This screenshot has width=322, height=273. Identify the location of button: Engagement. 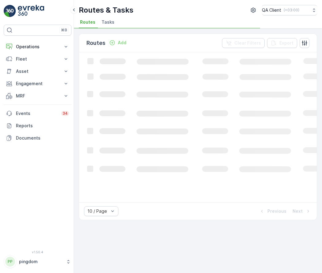
(37, 83).